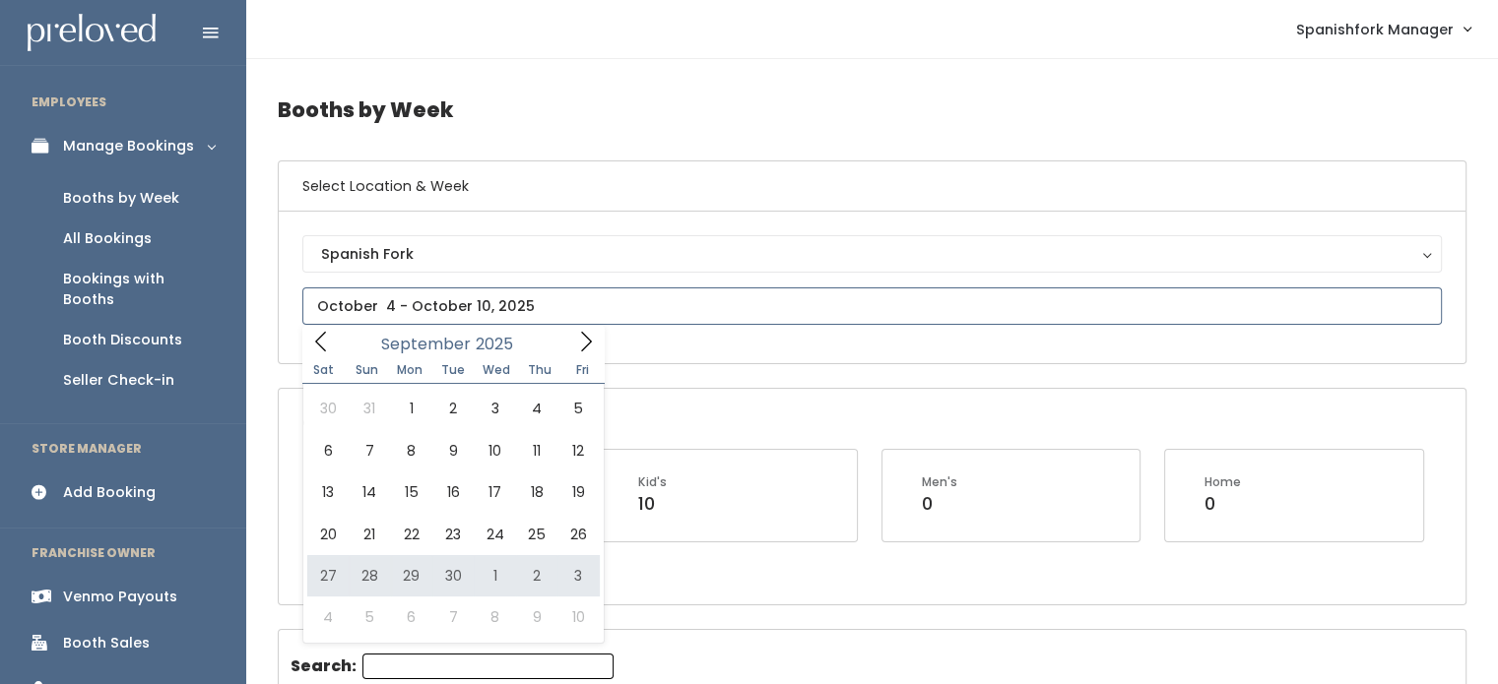  Describe the element at coordinates (537, 451) in the screenshot. I see `span: September 11, 2025` at that location.